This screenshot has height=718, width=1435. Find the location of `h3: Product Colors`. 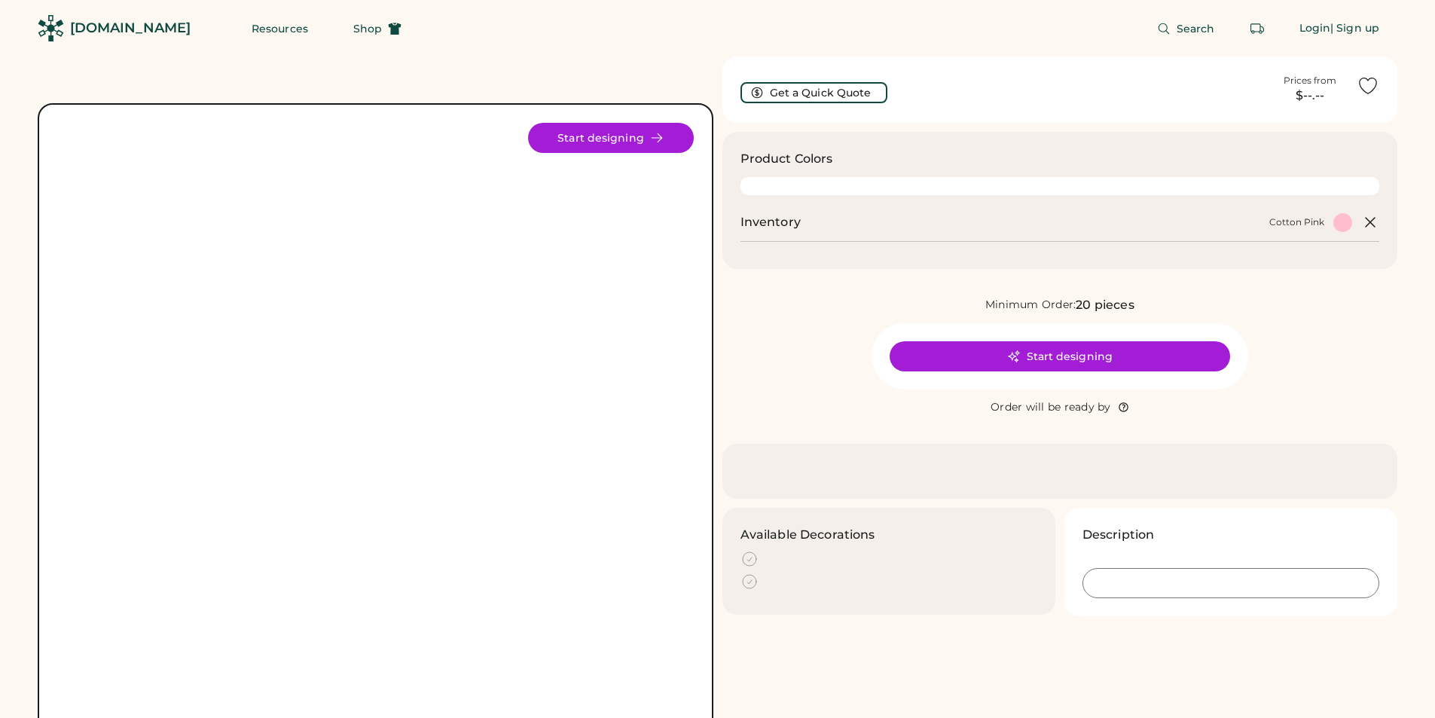

h3: Product Colors is located at coordinates (787, 159).